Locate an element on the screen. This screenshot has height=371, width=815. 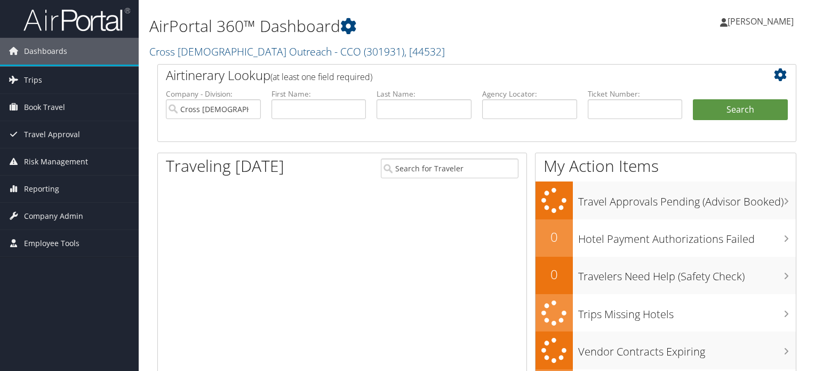
h3: Trips Missing Hotels is located at coordinates (687, 312).